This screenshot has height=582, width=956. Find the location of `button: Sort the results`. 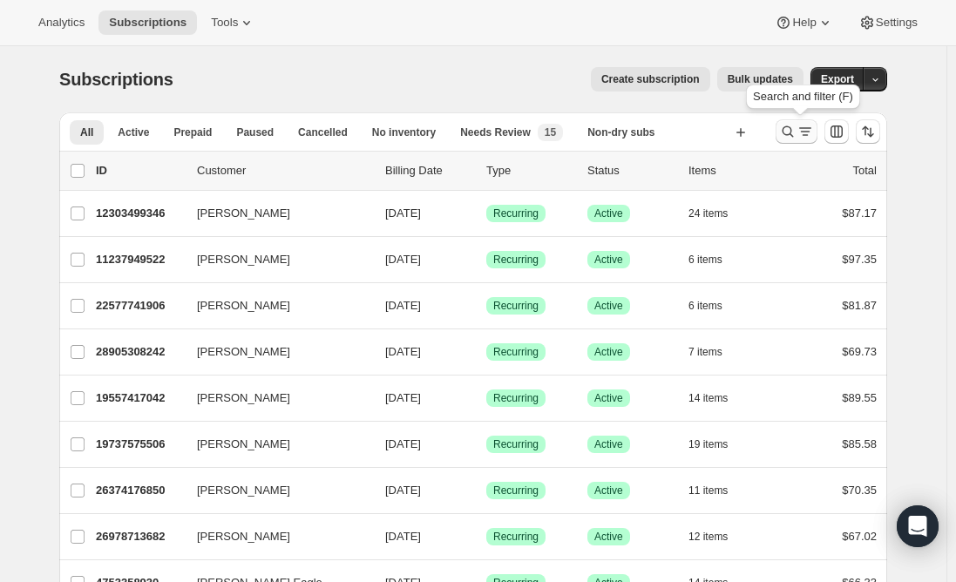

button: Sort the results is located at coordinates (868, 132).